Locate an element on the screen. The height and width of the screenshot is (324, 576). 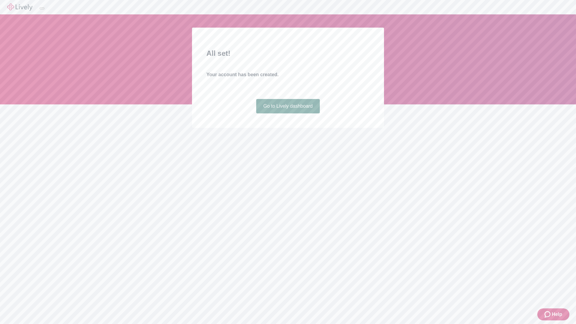
h4: Your account has been created. is located at coordinates (288, 75).